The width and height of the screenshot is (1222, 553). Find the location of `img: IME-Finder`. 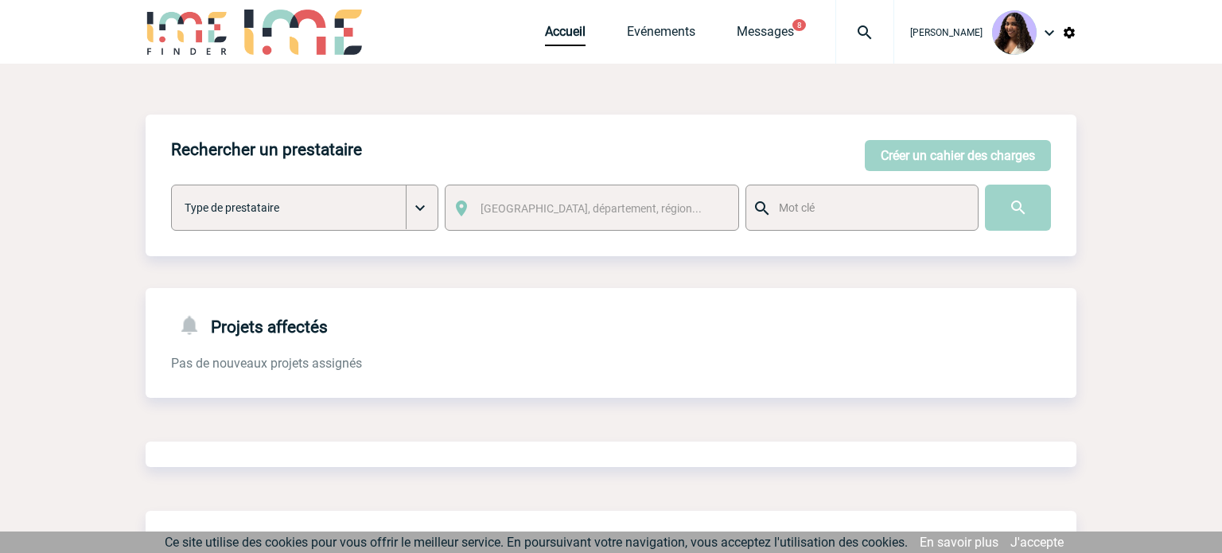

img: IME-Finder is located at coordinates (187, 32).